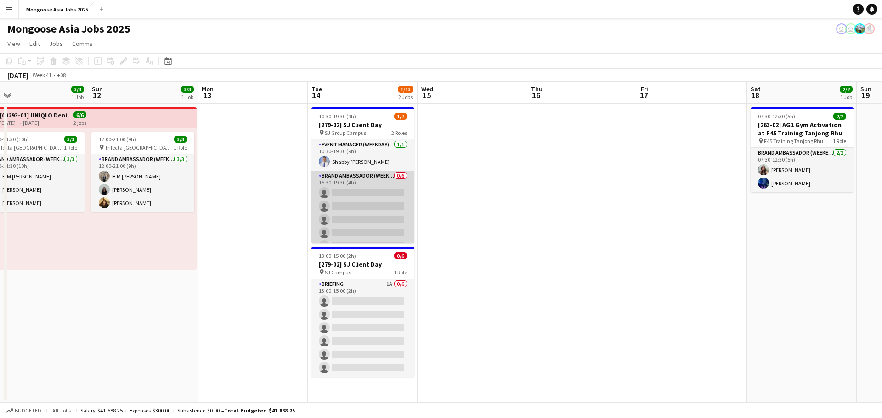 This screenshot has height=418, width=882. Describe the element at coordinates (776, 116) in the screenshot. I see `span: 07:30-12:30 (5h)` at that location.